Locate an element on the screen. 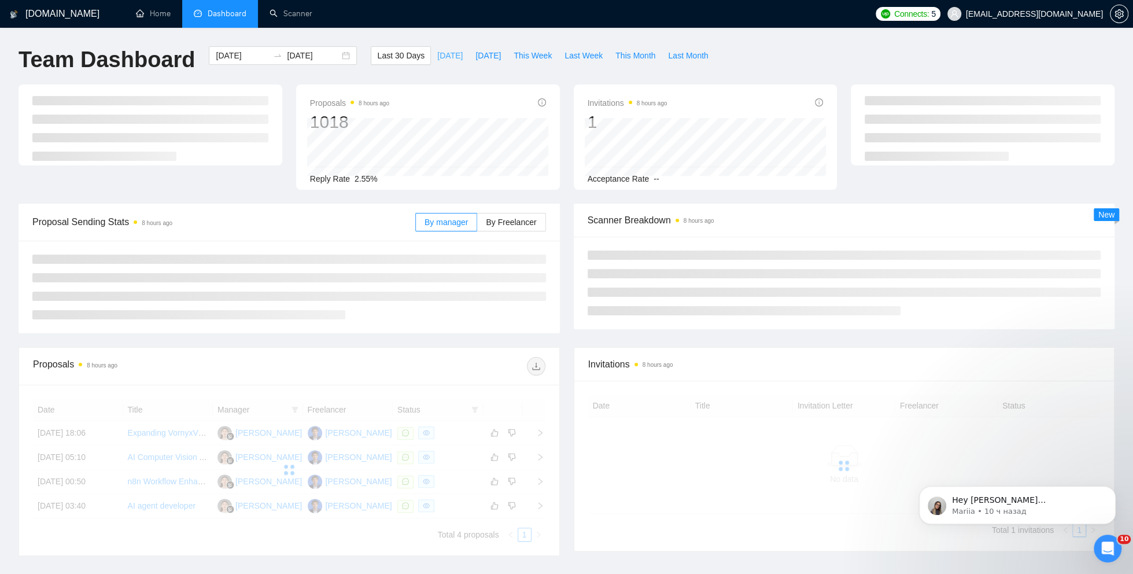 The height and width of the screenshot is (574, 1133). span: to is located at coordinates (278, 56).